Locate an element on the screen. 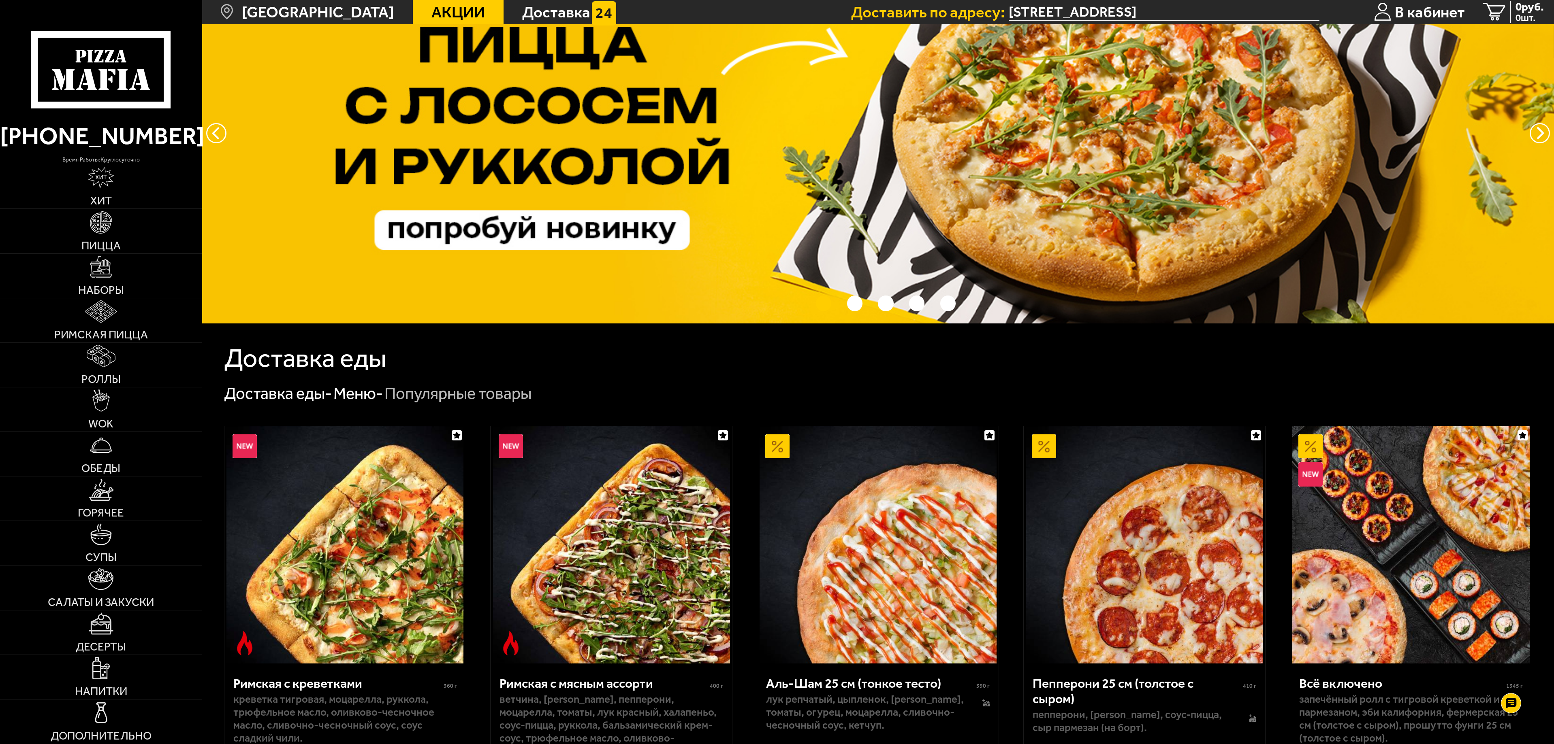 The width and height of the screenshot is (1554, 744). input: Ваш адрес доставки is located at coordinates (1164, 12).